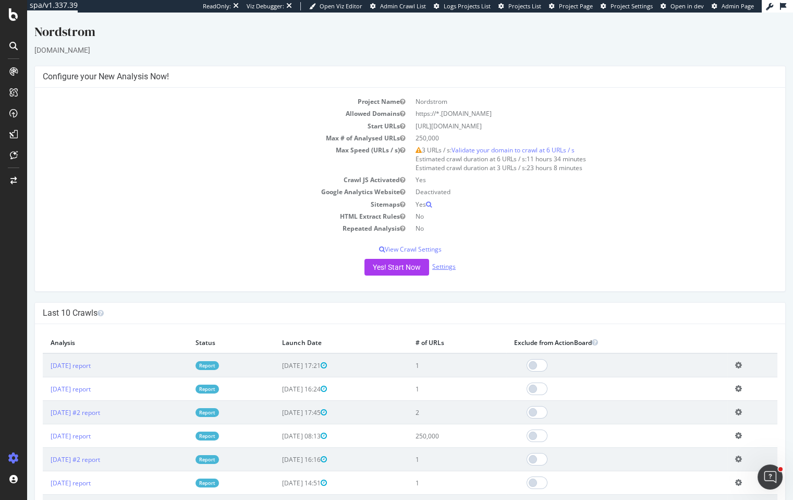 This screenshot has width=793, height=500. I want to click on h4: Last 10 Crawls, so click(383, 300).